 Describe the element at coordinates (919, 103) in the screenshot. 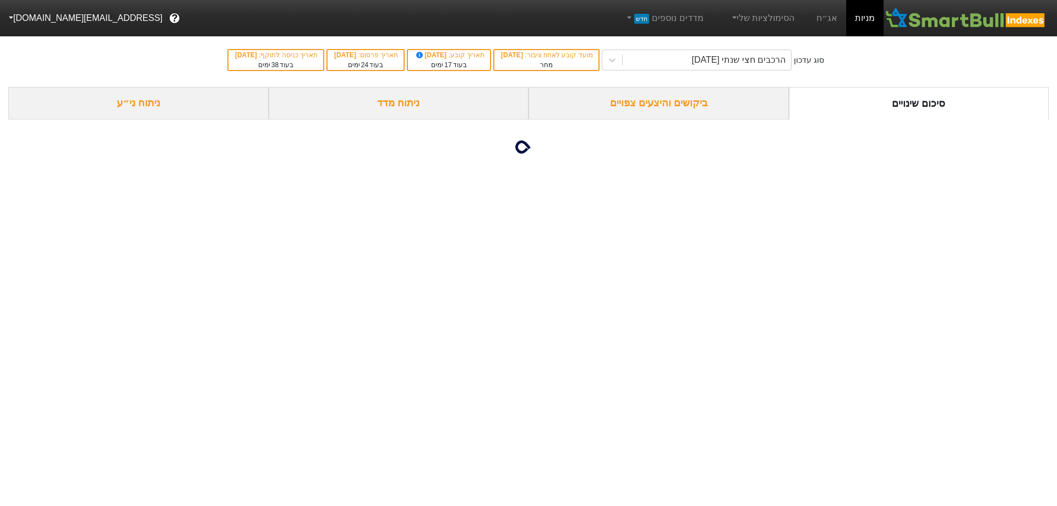

I see `div: סיכום שינויים` at that location.